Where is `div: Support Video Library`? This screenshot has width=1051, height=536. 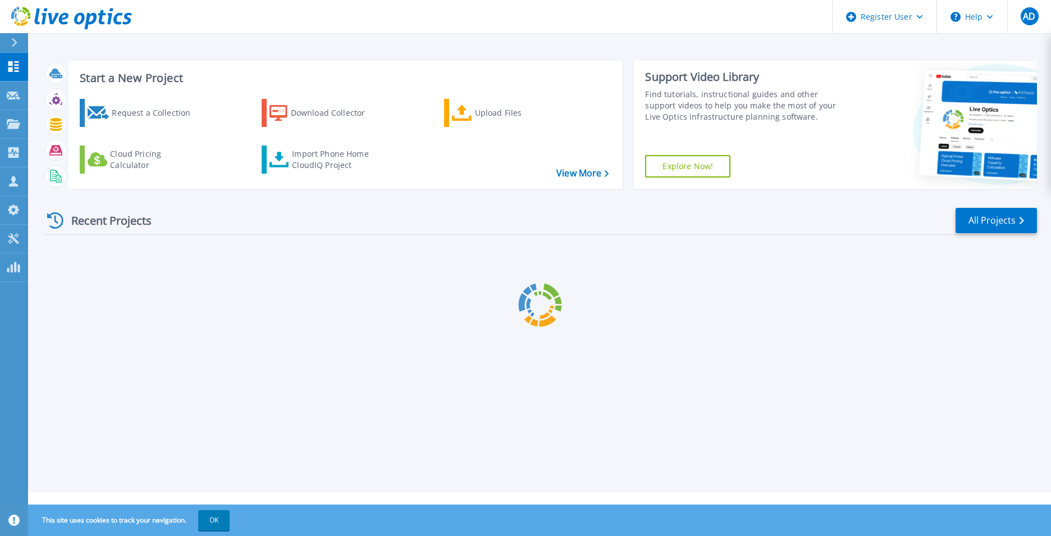
div: Support Video Library is located at coordinates (748, 77).